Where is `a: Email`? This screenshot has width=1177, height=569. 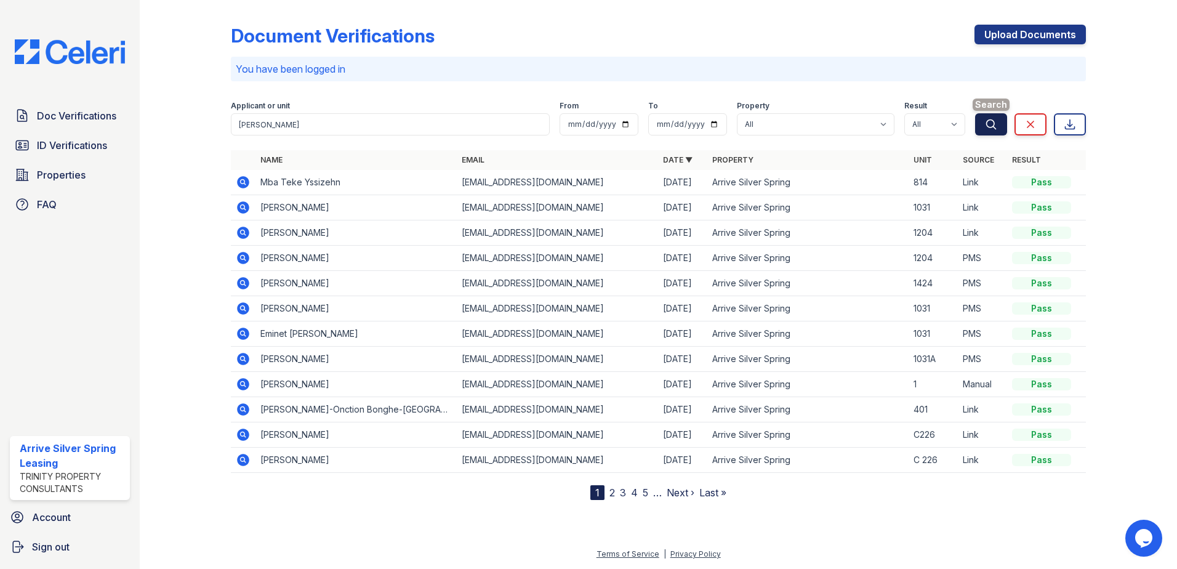
a: Email is located at coordinates (473, 159).